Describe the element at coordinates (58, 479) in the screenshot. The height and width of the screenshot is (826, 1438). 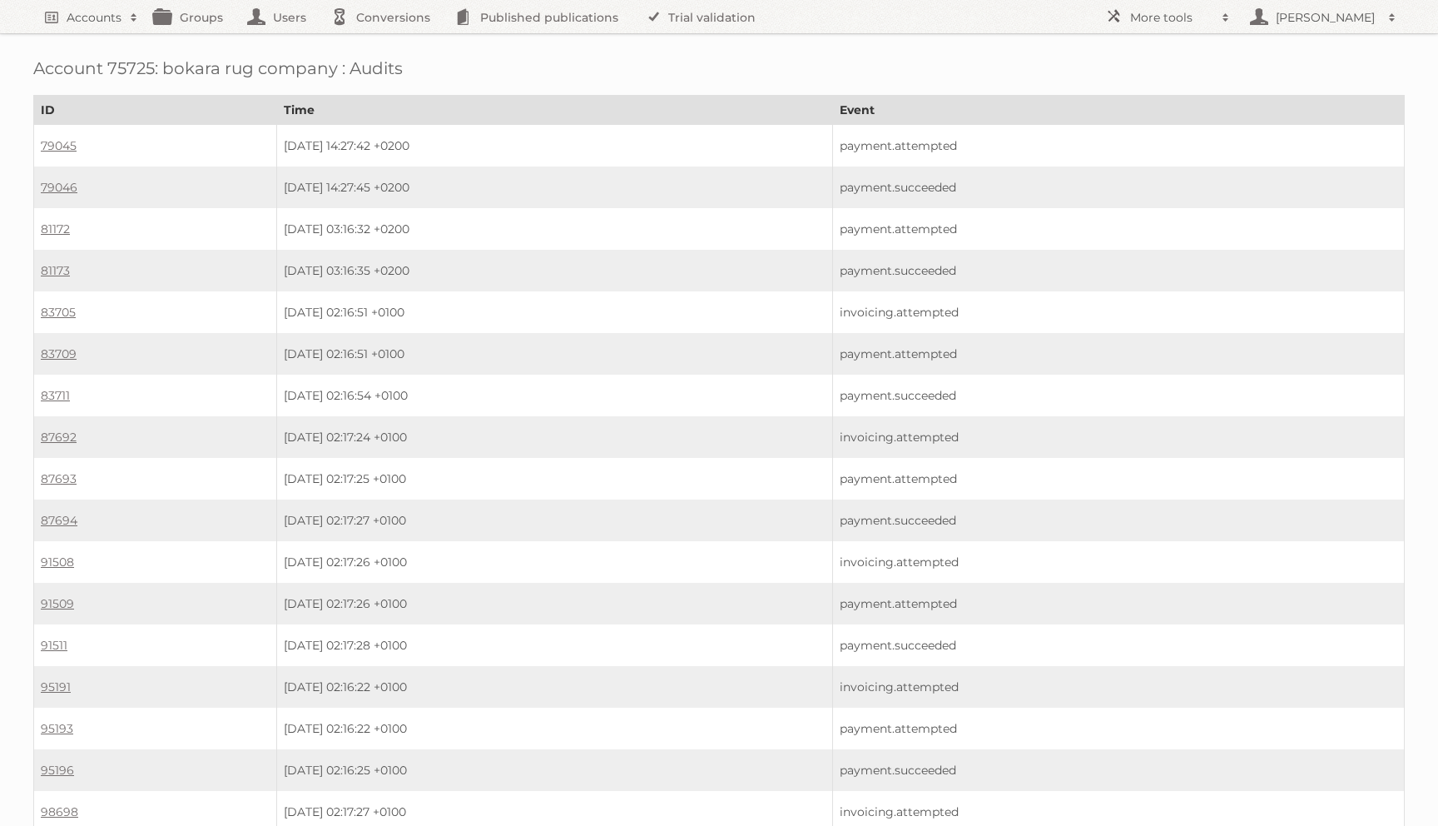
I see `a: 87693` at that location.